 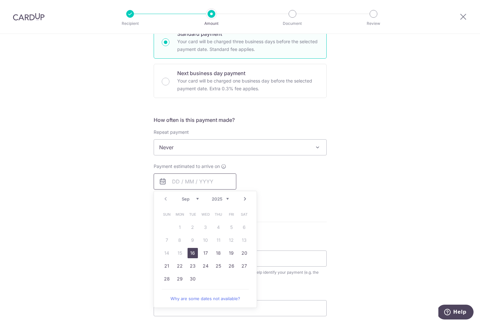 What do you see at coordinates (167, 215) in the screenshot?
I see `span: Sunday` at bounding box center [167, 215].